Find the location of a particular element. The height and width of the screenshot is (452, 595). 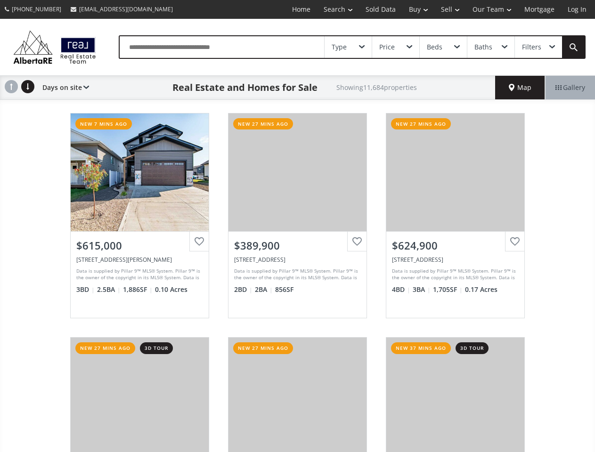

img: Logo is located at coordinates (55, 47).